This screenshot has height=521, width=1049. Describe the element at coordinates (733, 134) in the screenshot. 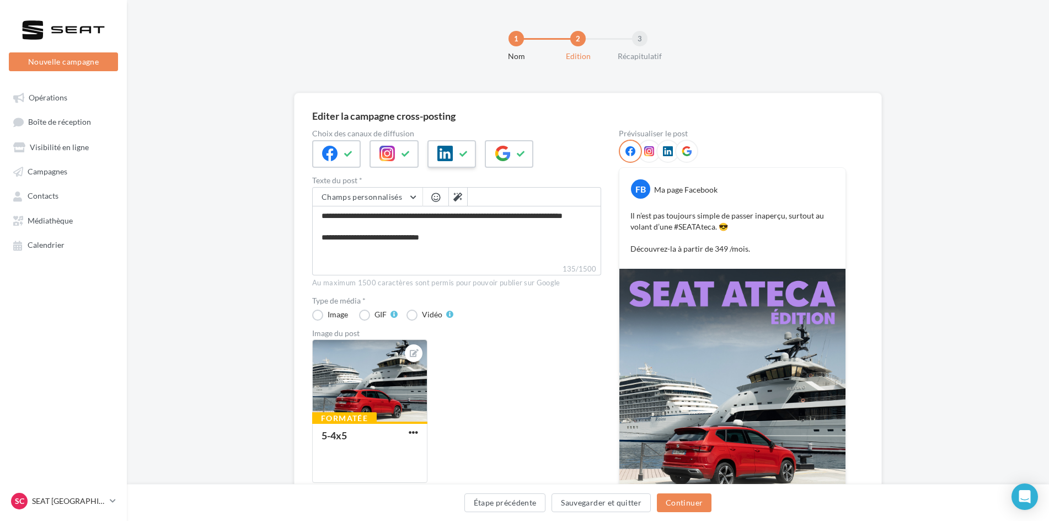

I see `div: Prévisualiser le post` at that location.